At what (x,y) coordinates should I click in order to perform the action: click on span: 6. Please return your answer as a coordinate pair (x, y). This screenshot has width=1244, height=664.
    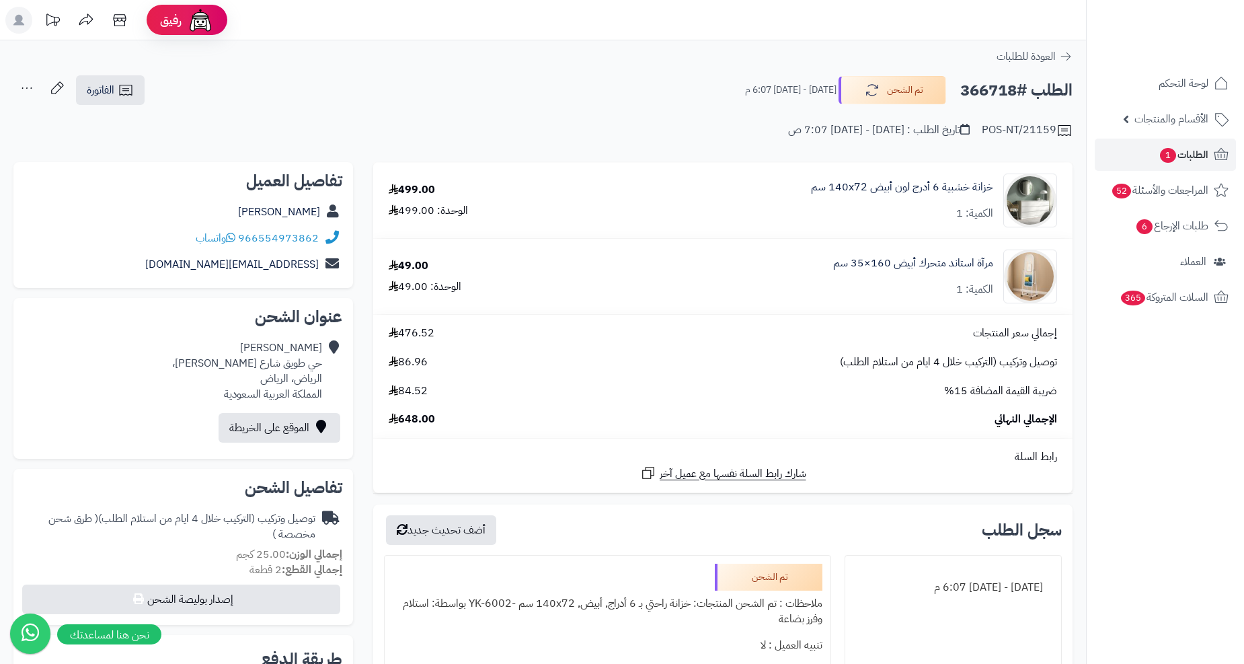
    Looking at the image, I should click on (1144, 227).